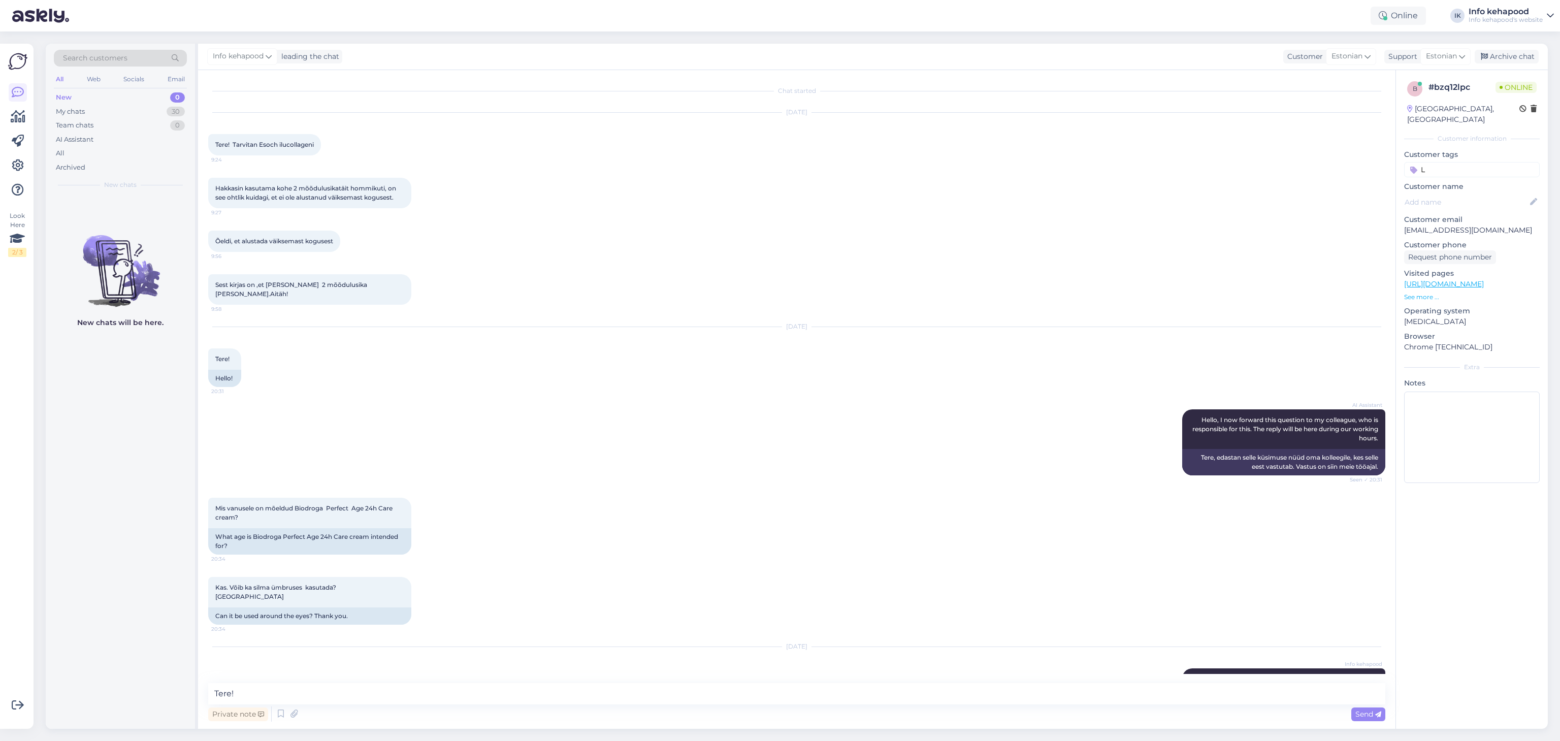  What do you see at coordinates (1462, 87) in the screenshot?
I see `div: # bzq12lpc` at bounding box center [1462, 87].